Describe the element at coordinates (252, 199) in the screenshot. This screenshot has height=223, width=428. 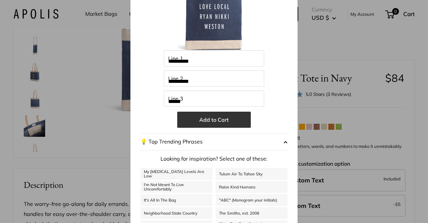
I see `a: "ABC" (Monogram your initials)` at that location.